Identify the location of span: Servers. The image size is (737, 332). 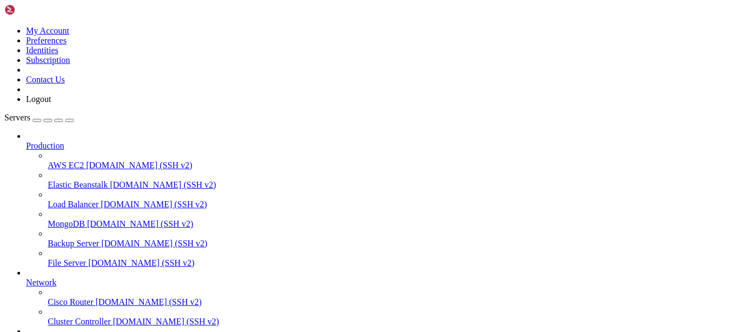
(17, 117).